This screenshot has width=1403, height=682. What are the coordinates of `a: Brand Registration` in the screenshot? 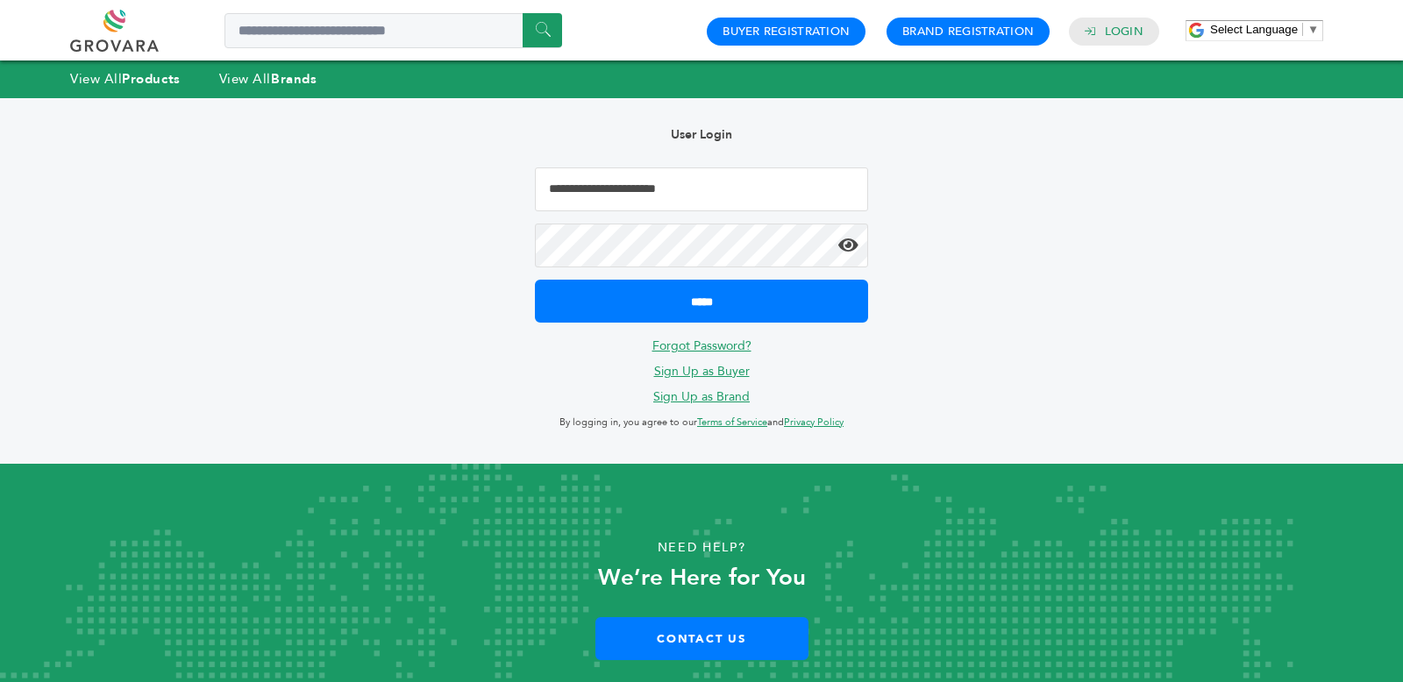 It's located at (968, 32).